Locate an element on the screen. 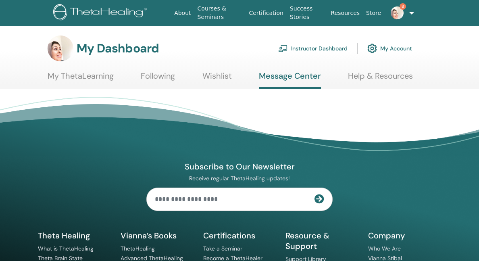 The width and height of the screenshot is (479, 261). a: Certification is located at coordinates (266, 13).